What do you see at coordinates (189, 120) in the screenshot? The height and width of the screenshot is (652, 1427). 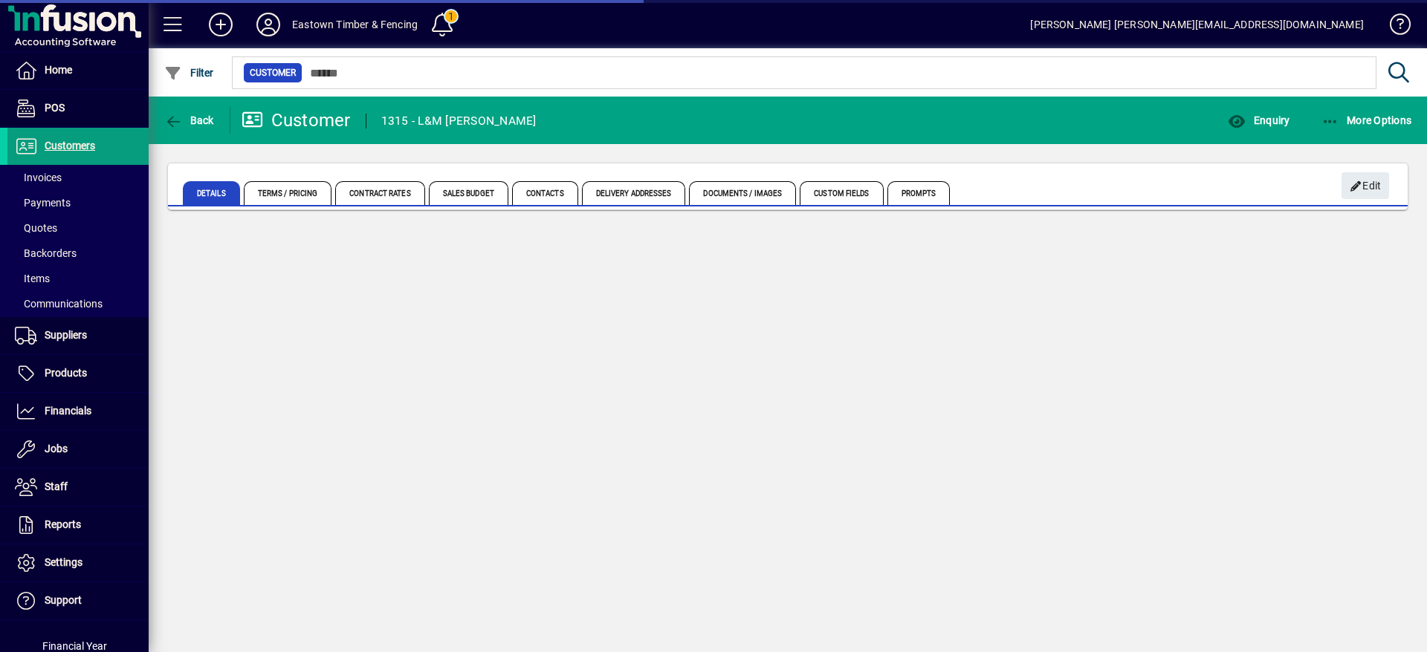 I see `app-page-header-button: Back` at bounding box center [189, 120].